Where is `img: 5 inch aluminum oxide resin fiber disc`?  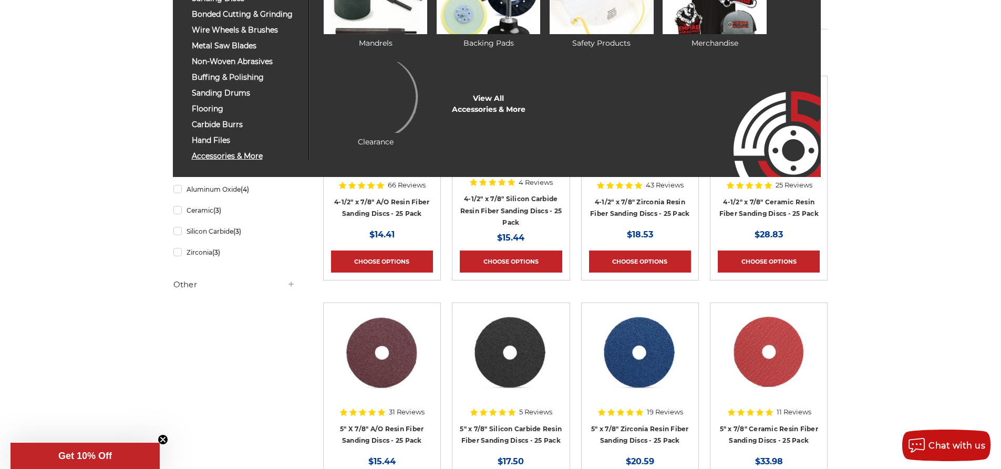 img: 5 inch aluminum oxide resin fiber disc is located at coordinates (381, 352).